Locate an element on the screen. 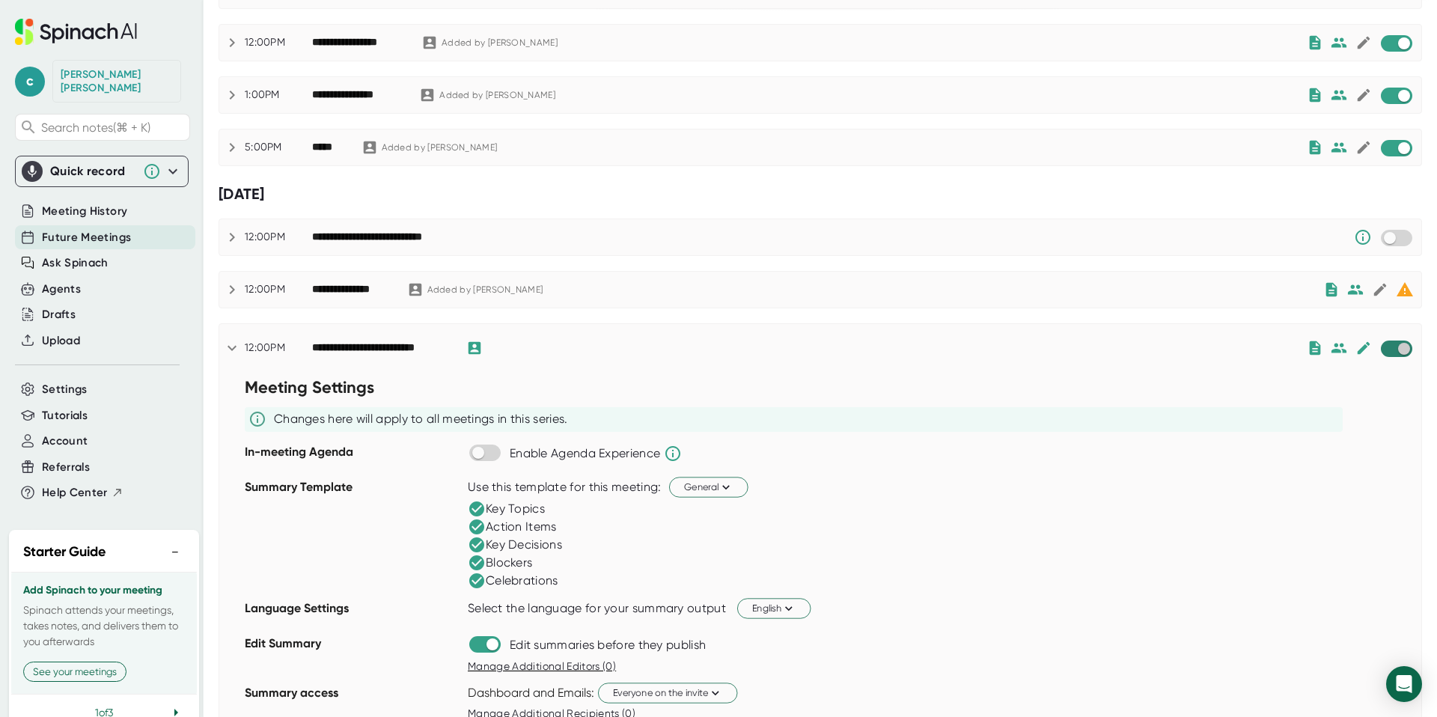 This screenshot has width=1437, height=717. svg: Add a video link to this calendar event so Spinach can join. is located at coordinates (1405, 290).